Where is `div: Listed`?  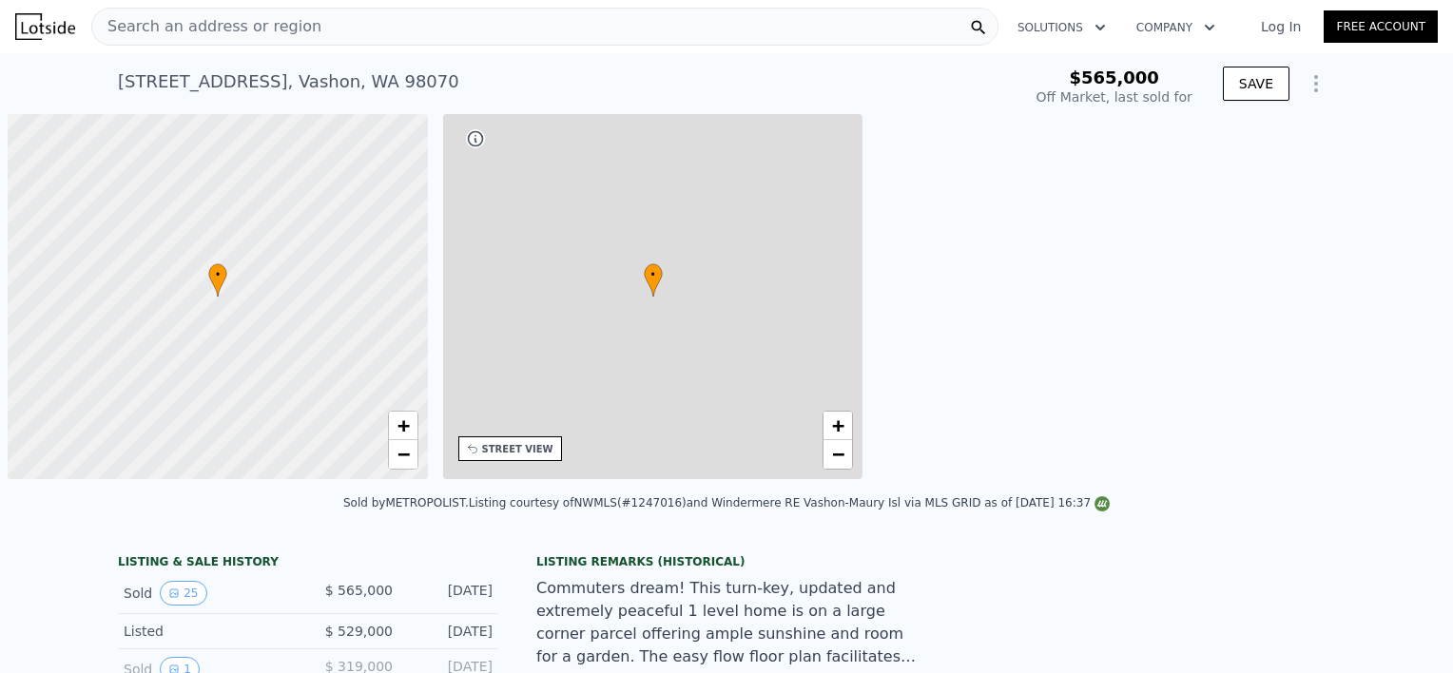 div: Listed is located at coordinates (208, 631).